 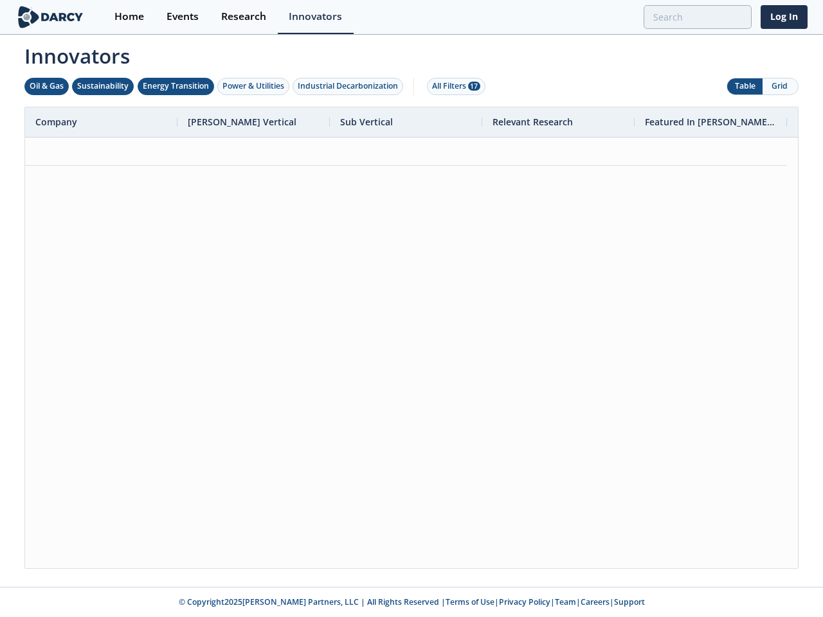 What do you see at coordinates (348, 86) in the screenshot?
I see `button: Industrial Decarbonization` at bounding box center [348, 86].